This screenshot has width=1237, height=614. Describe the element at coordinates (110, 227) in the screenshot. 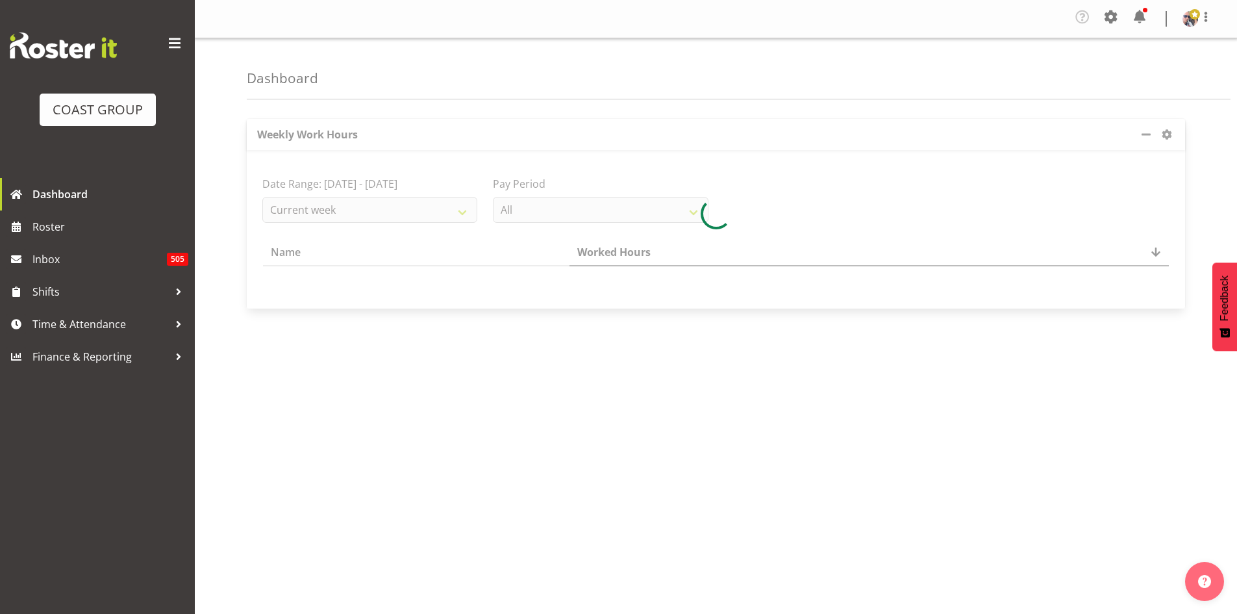

I see `span: Roster` at that location.